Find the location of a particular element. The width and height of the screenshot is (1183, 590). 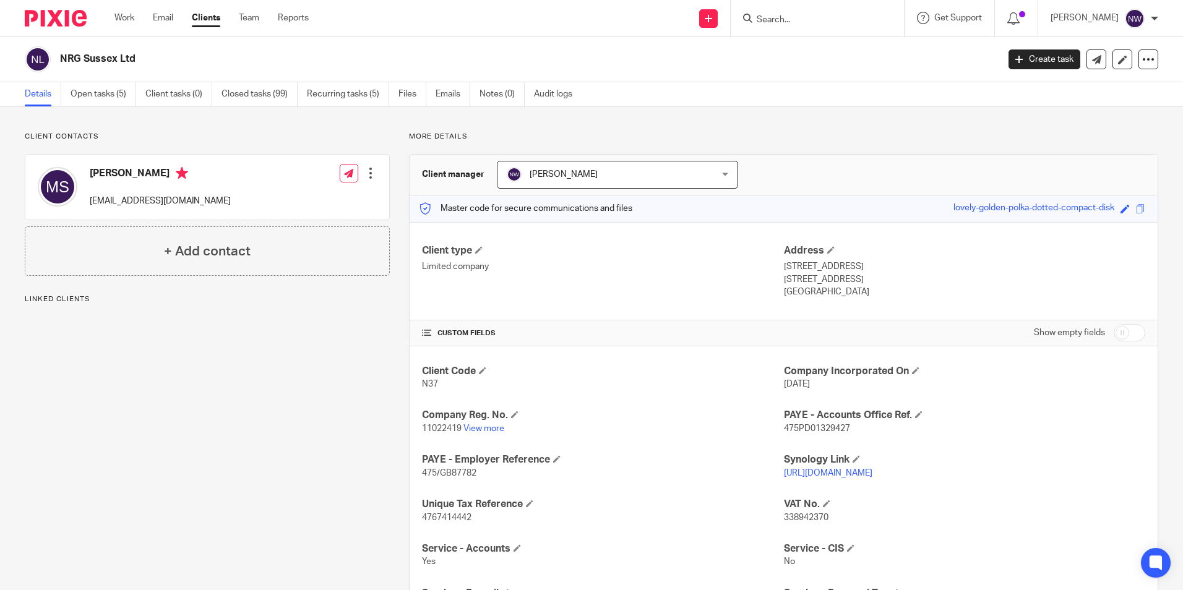

p: More details is located at coordinates (784, 137).